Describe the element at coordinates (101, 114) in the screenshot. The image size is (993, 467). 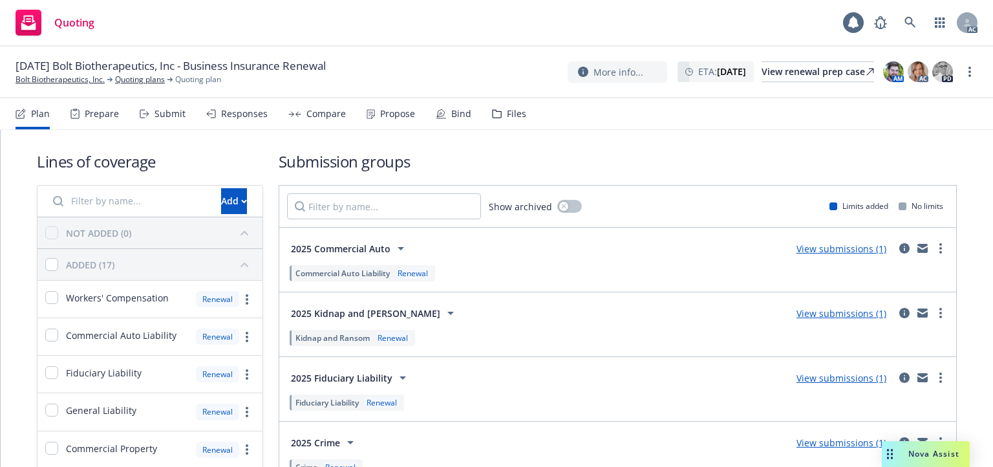
I see `div: Prepare` at that location.